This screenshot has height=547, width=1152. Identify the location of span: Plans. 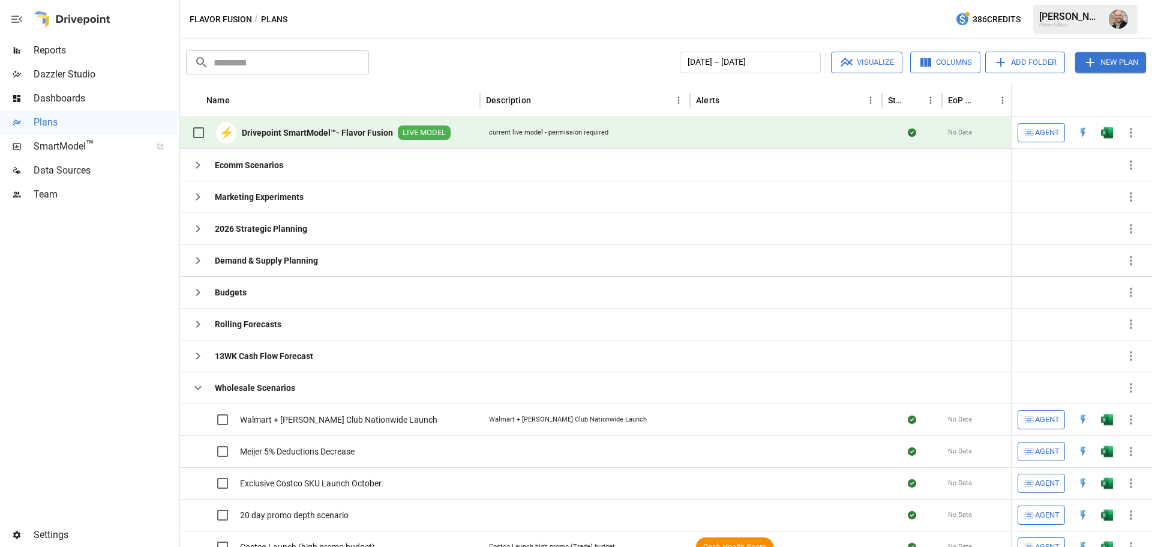
(105, 122).